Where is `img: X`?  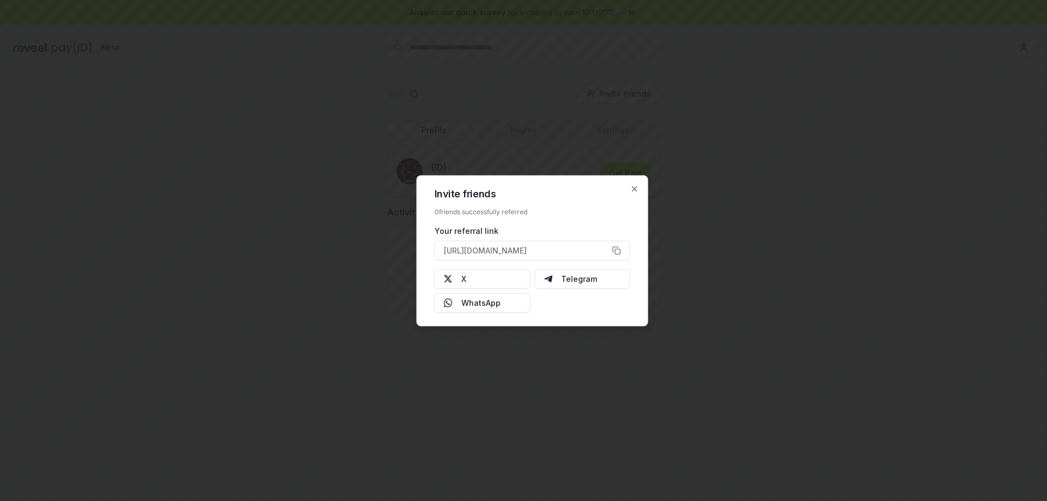 img: X is located at coordinates (448, 279).